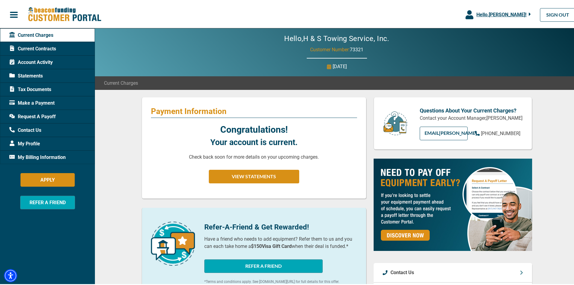 This screenshot has height=285, width=574. Describe the element at coordinates (471, 109) in the screenshot. I see `p: Questions About Your Current Charges?` at that location.